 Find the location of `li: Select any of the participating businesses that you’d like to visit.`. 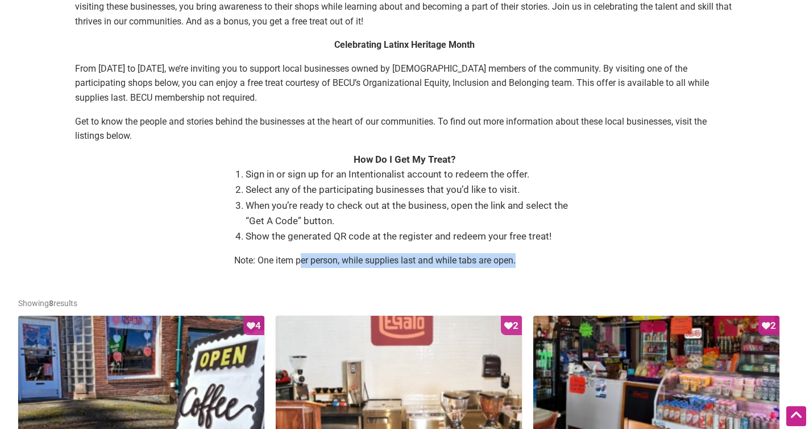

li: Select any of the participating businesses that you’d like to visit. is located at coordinates (411, 189).